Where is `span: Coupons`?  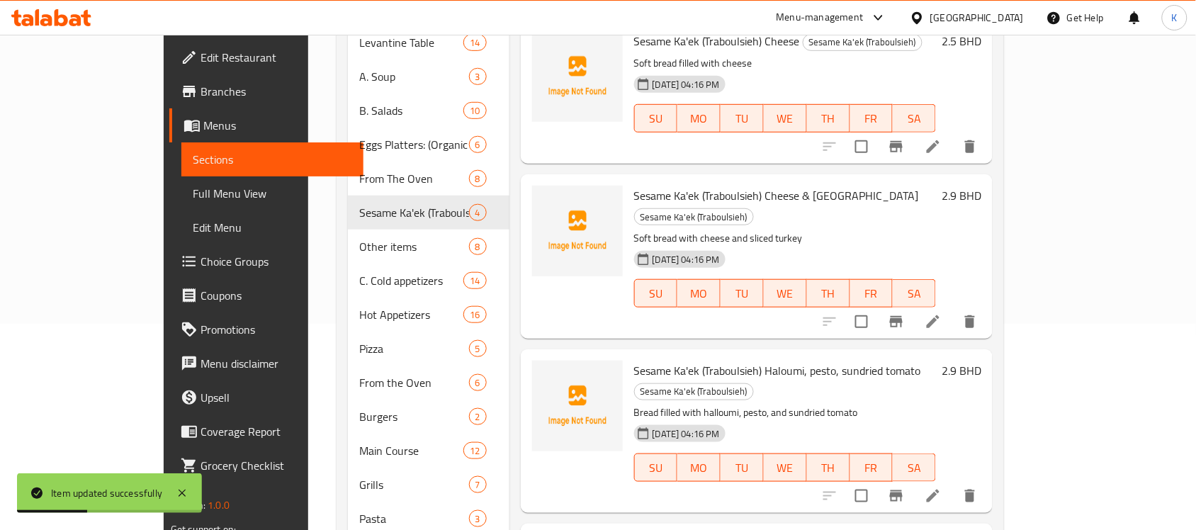 span: Coupons is located at coordinates (276, 295).